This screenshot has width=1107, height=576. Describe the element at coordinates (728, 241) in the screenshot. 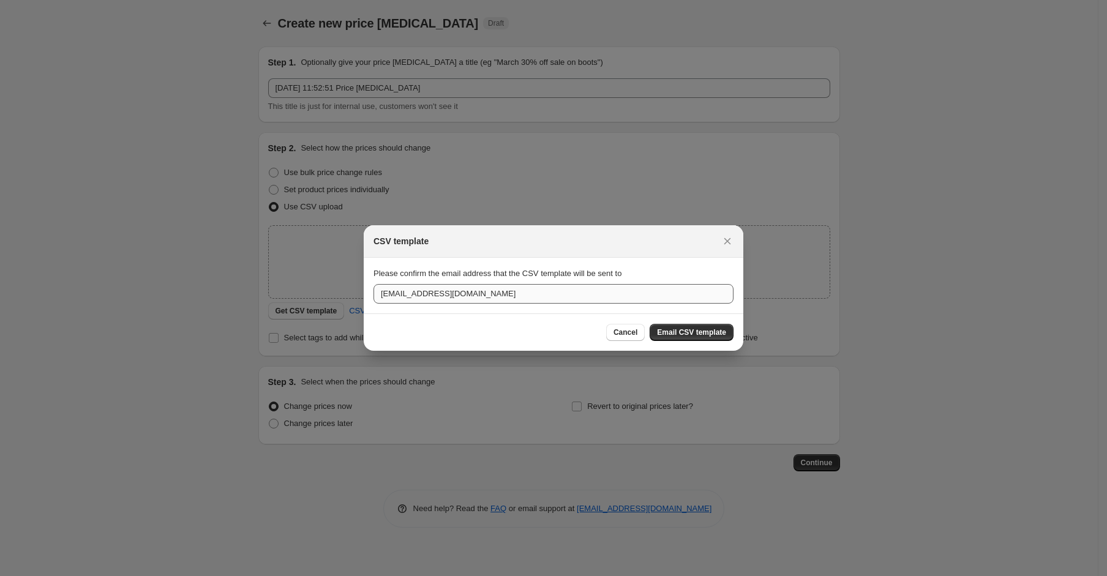

I see `button: Close` at that location.